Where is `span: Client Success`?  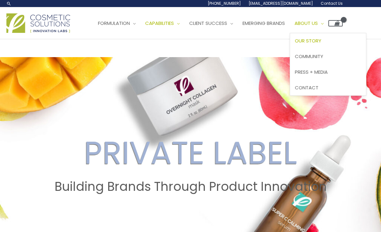
span: Client Success is located at coordinates (208, 23).